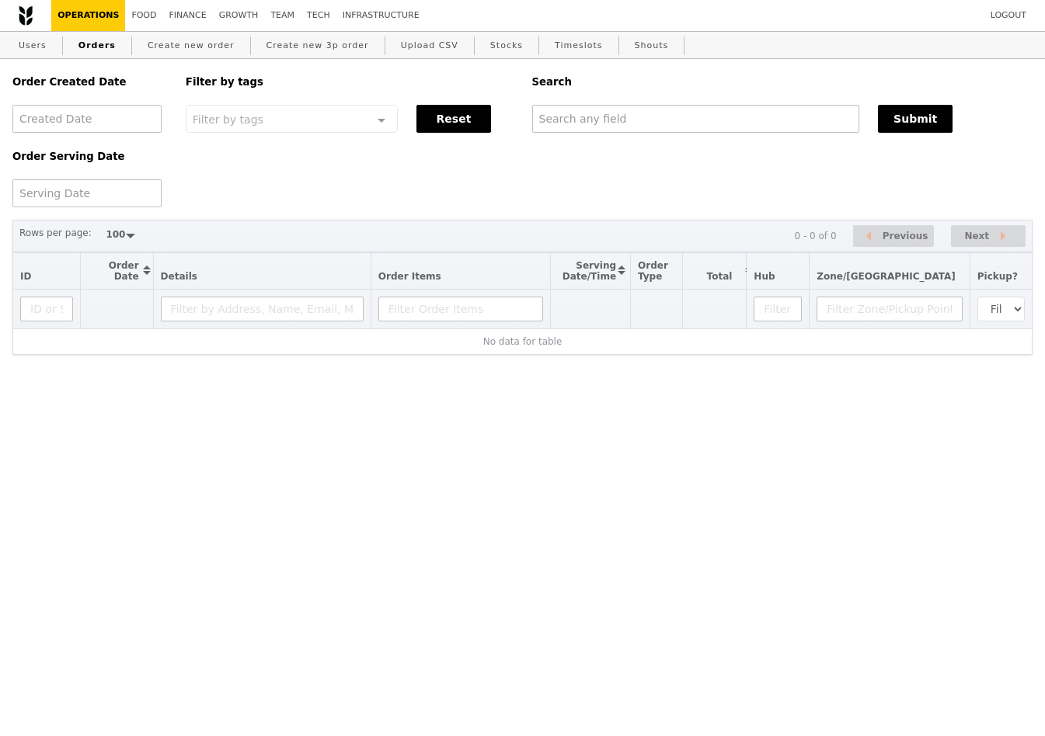 The image size is (1045, 736). I want to click on span: Previous, so click(905, 236).